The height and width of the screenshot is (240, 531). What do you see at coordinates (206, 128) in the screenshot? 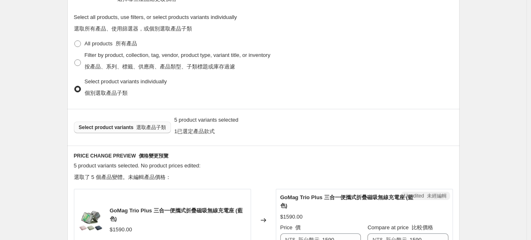
I see `span: 5 product variants selected` at bounding box center [206, 128].